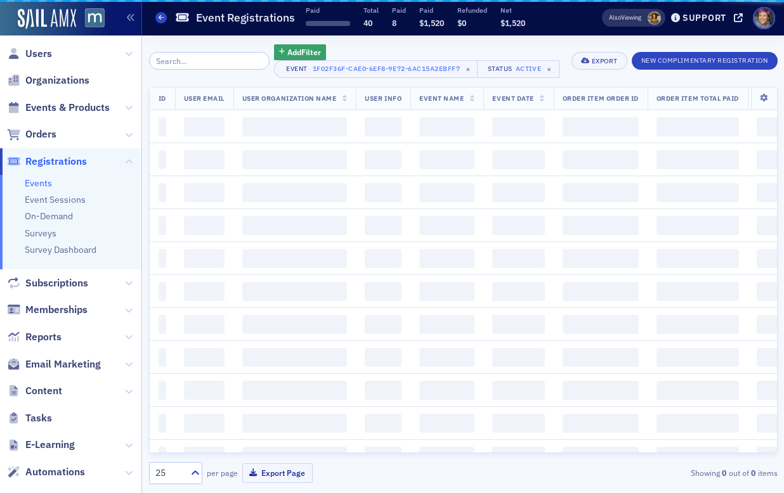 The height and width of the screenshot is (493, 784). I want to click on p: Refunded, so click(472, 10).